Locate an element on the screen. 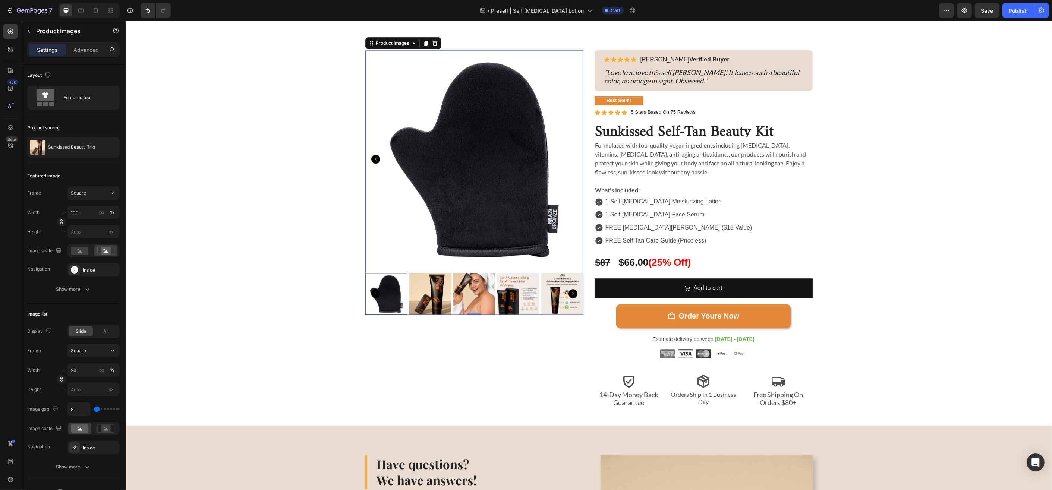  button: Save is located at coordinates (987, 10).